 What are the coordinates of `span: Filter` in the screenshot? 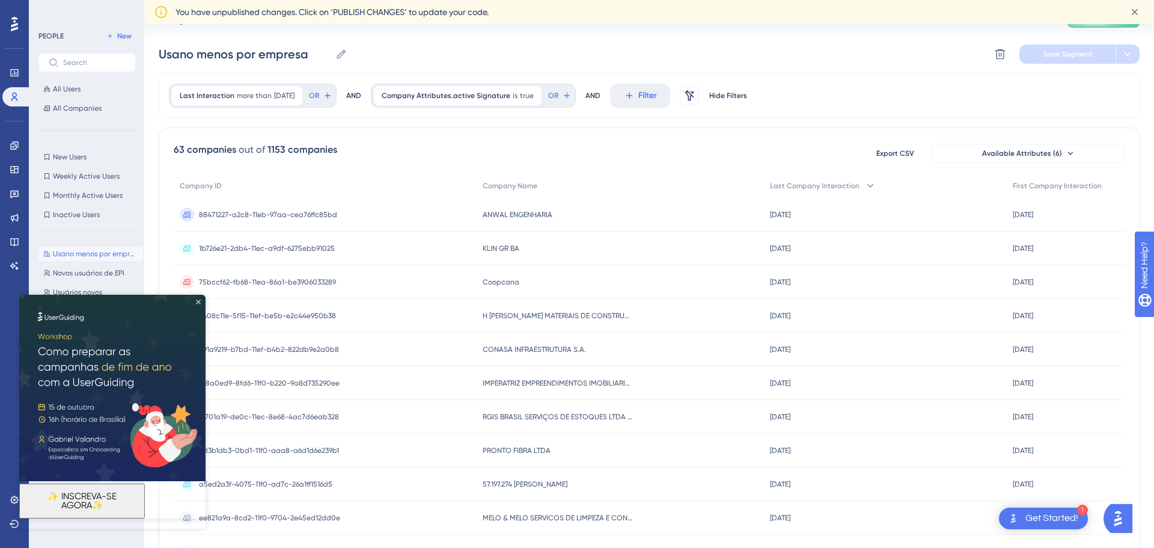 It's located at (648, 96).